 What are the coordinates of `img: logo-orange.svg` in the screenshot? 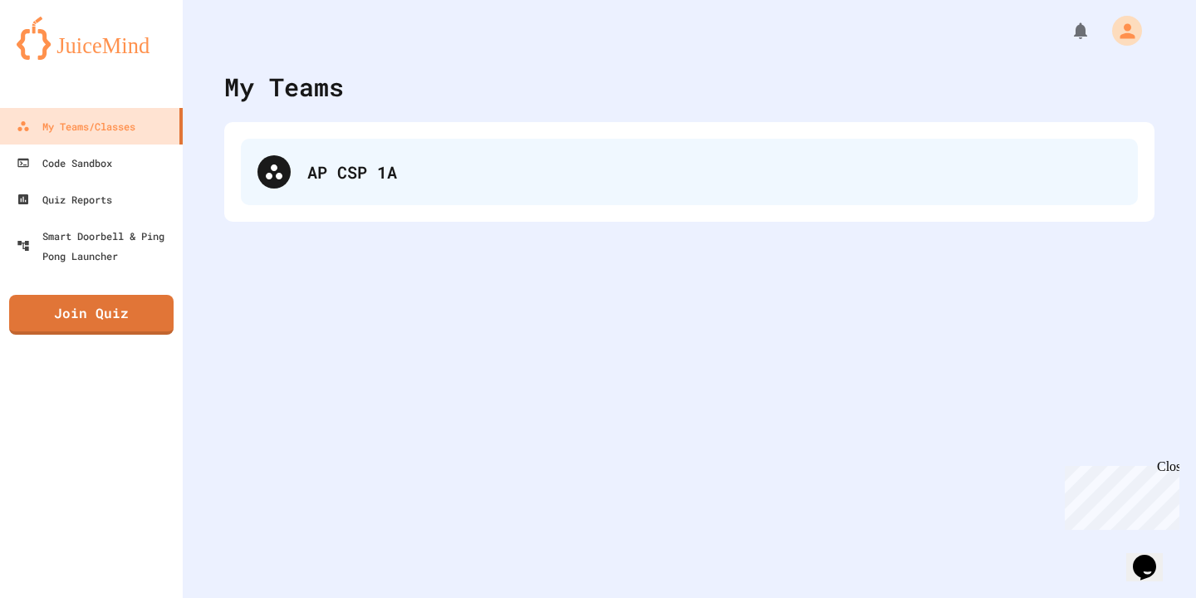 It's located at (91, 38).